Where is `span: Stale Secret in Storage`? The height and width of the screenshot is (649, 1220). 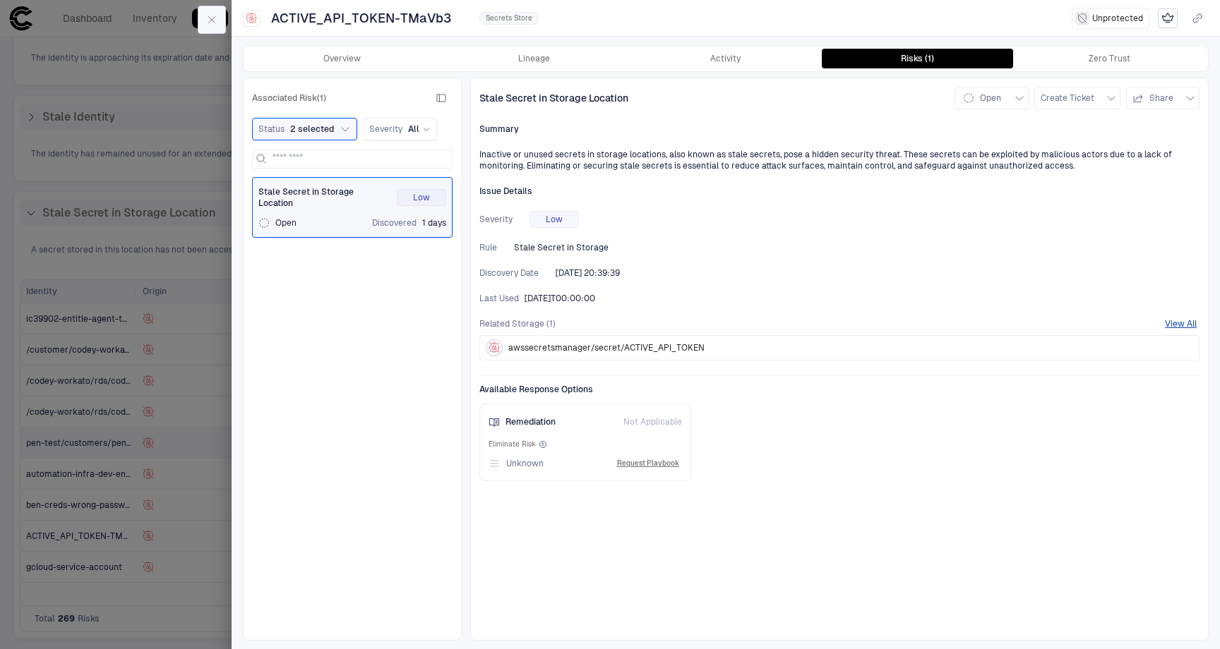 span: Stale Secret in Storage is located at coordinates (561, 248).